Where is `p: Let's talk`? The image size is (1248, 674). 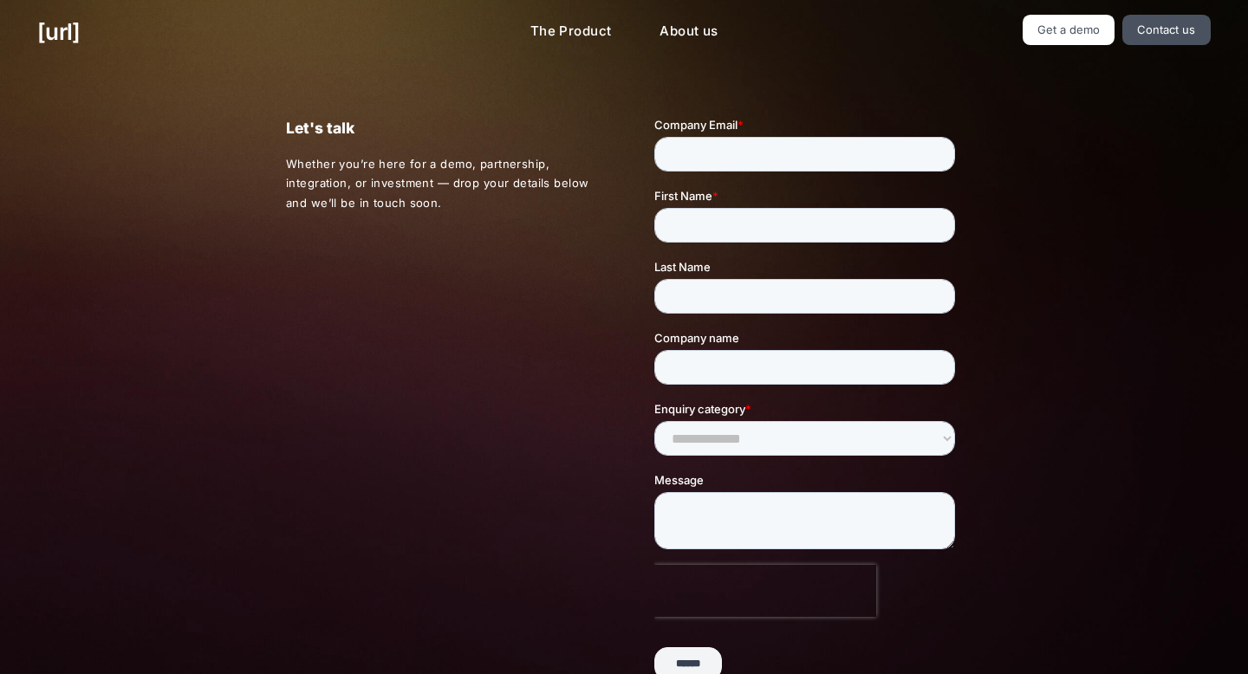
p: Let's talk is located at coordinates (439, 128).